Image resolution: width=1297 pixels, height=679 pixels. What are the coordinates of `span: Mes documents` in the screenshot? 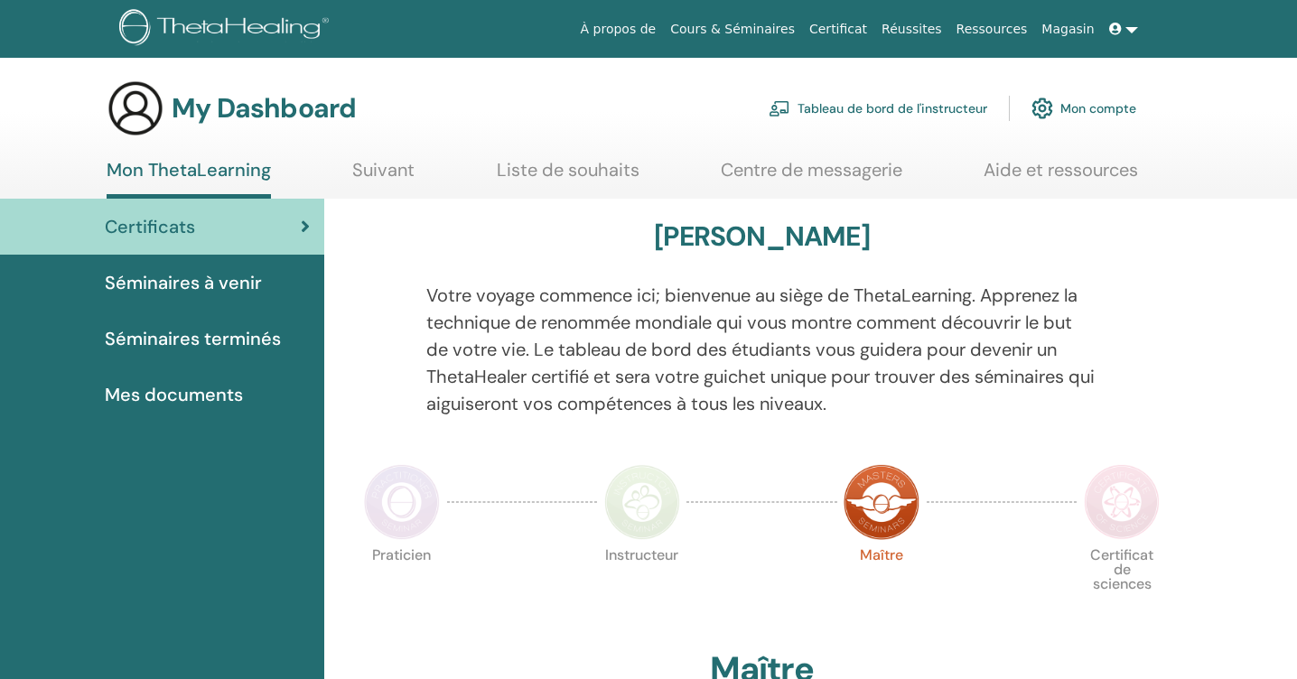 It's located at (173, 395).